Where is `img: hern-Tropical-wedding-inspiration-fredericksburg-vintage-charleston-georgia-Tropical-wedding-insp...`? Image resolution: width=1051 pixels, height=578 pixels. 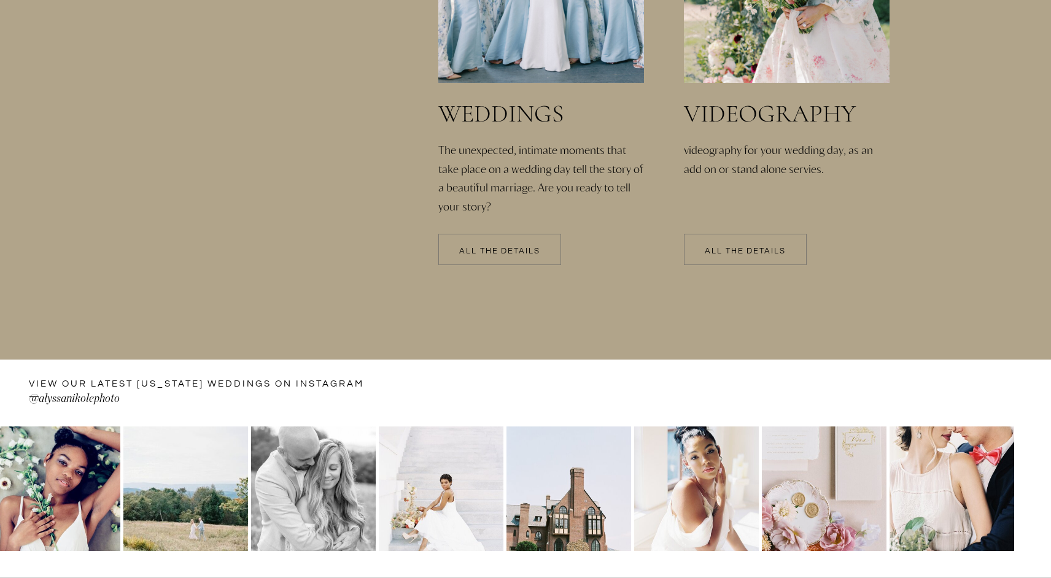 img: hern-Tropical-wedding-inspiration-fredericksburg-vintage-charleston-georgia-Tropical-wedding-insp... is located at coordinates (952, 489).